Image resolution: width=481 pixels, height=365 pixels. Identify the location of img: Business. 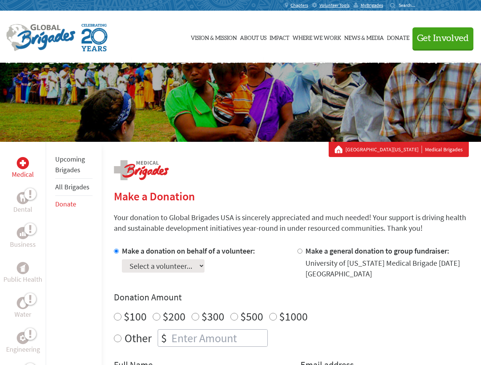
(23, 233).